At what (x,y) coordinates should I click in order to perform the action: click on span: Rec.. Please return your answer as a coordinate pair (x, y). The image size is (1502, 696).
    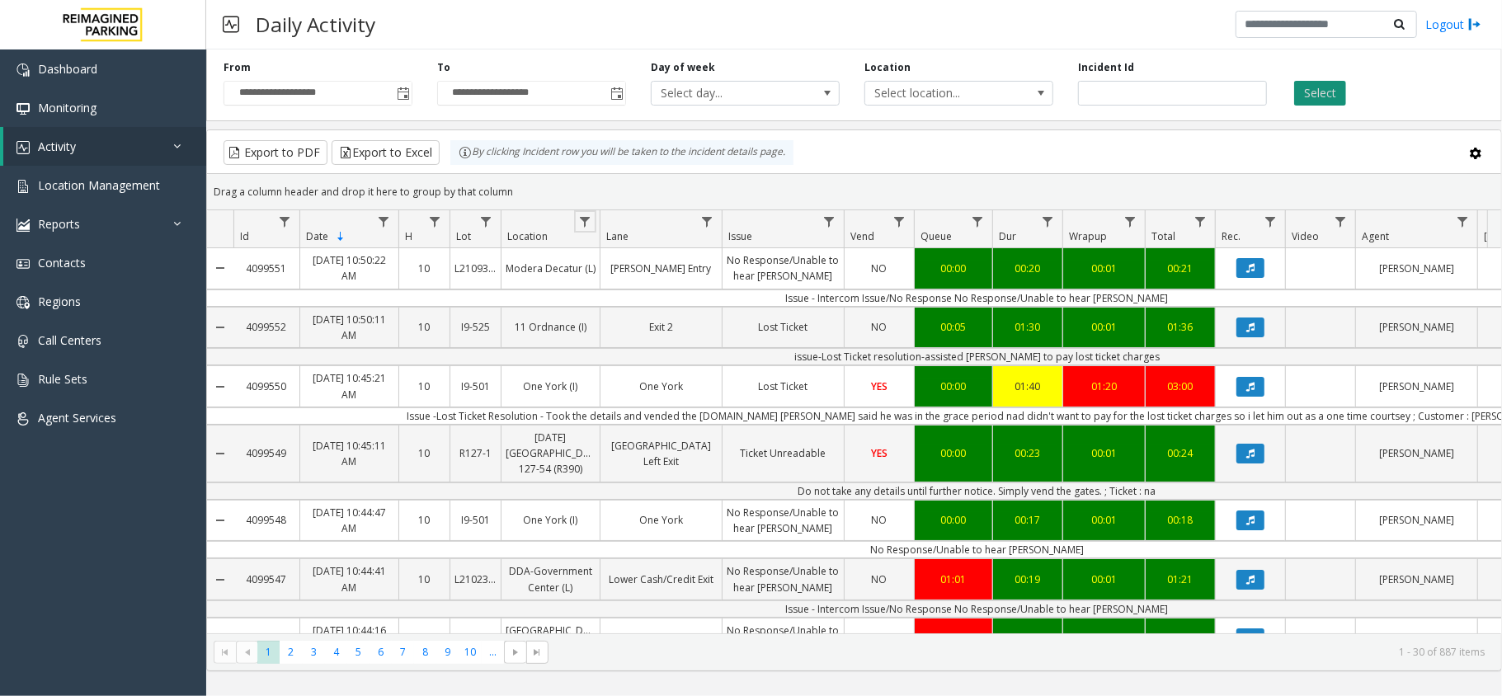
    Looking at the image, I should click on (1231, 236).